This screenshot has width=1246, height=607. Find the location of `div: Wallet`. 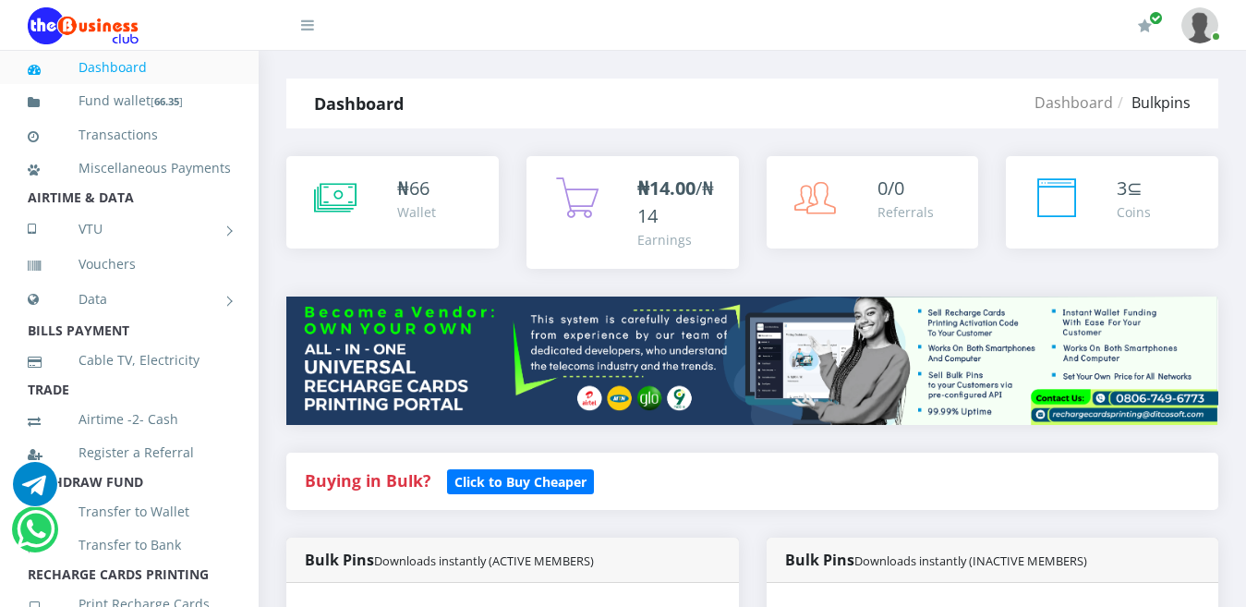

div: Wallet is located at coordinates (417, 212).